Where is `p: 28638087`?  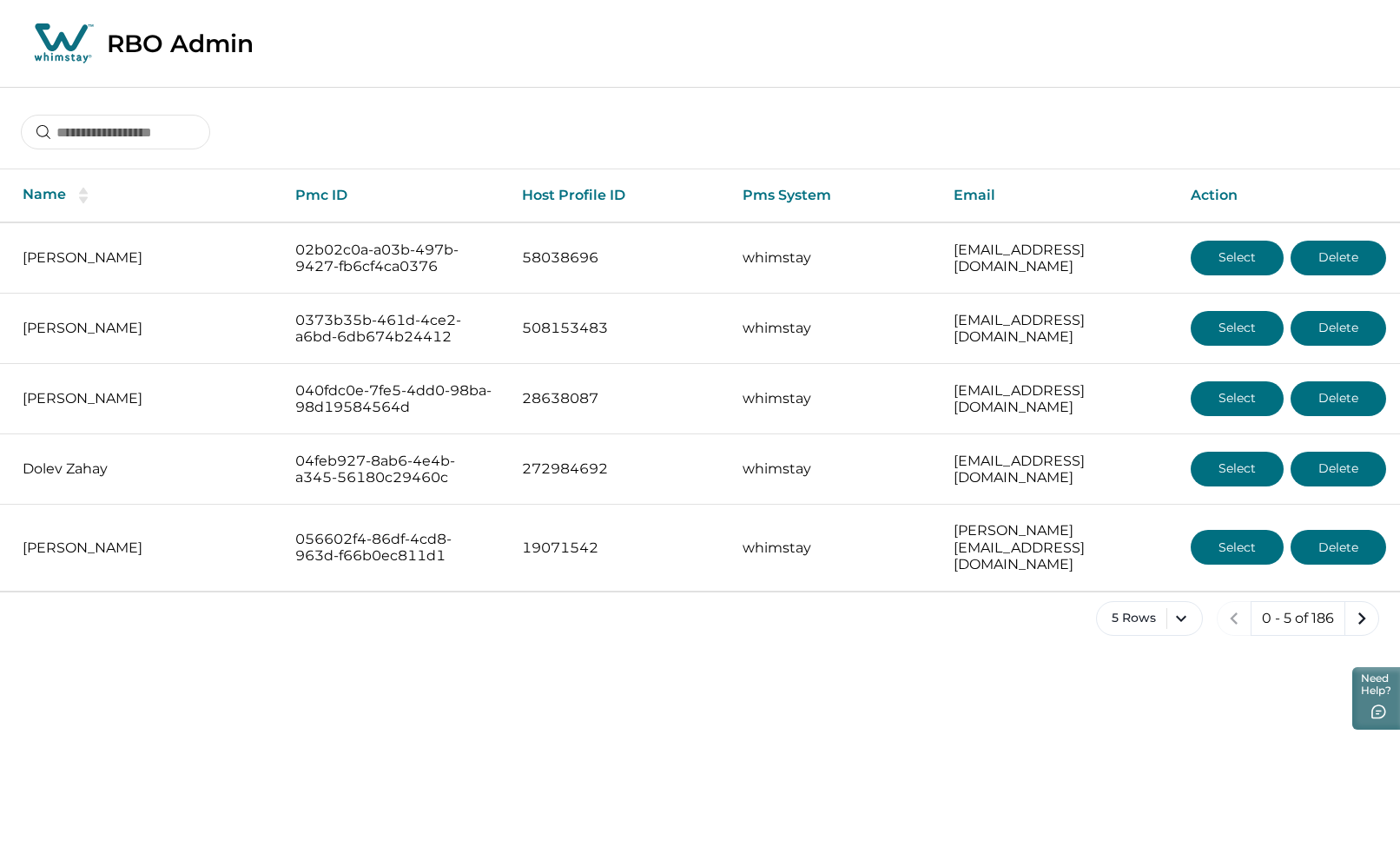
p: 28638087 is located at coordinates (618, 399).